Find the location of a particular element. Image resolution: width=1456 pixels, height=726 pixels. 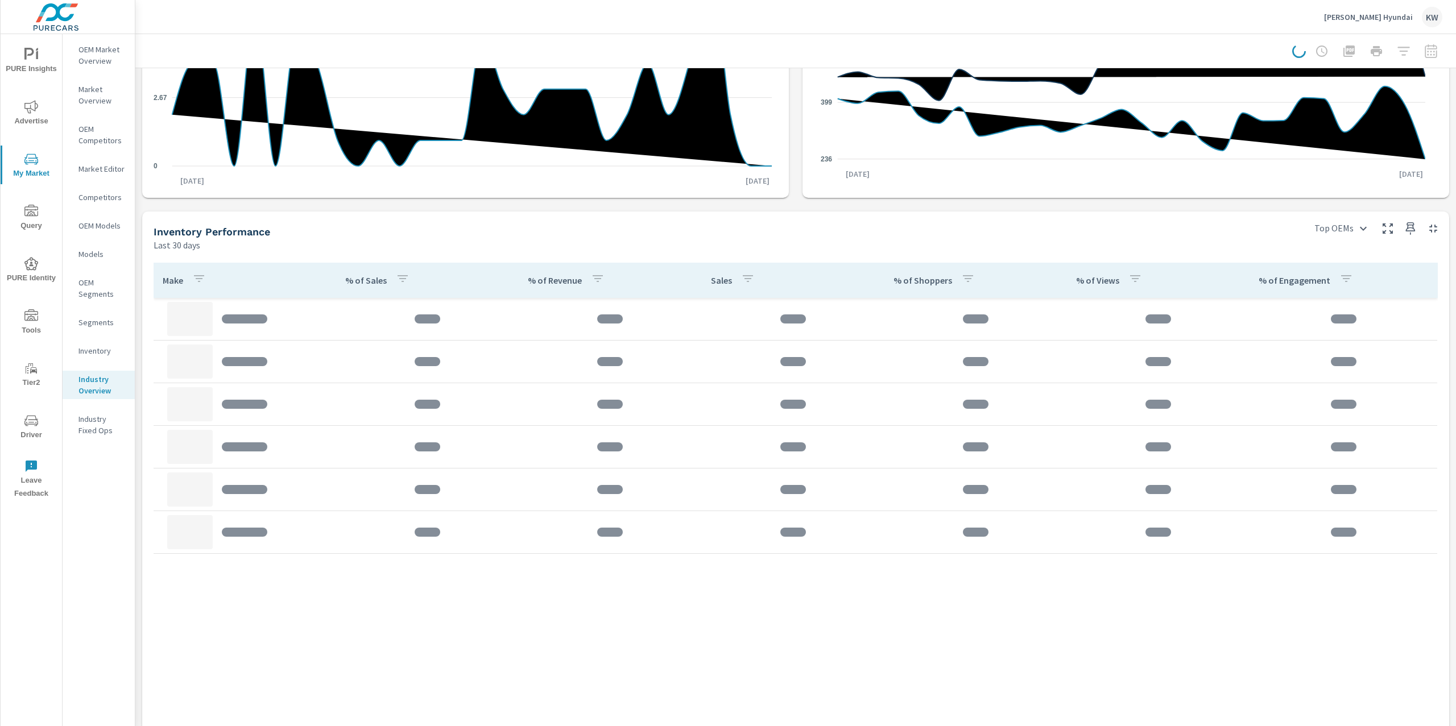

p: % of Sales is located at coordinates (366, 280).